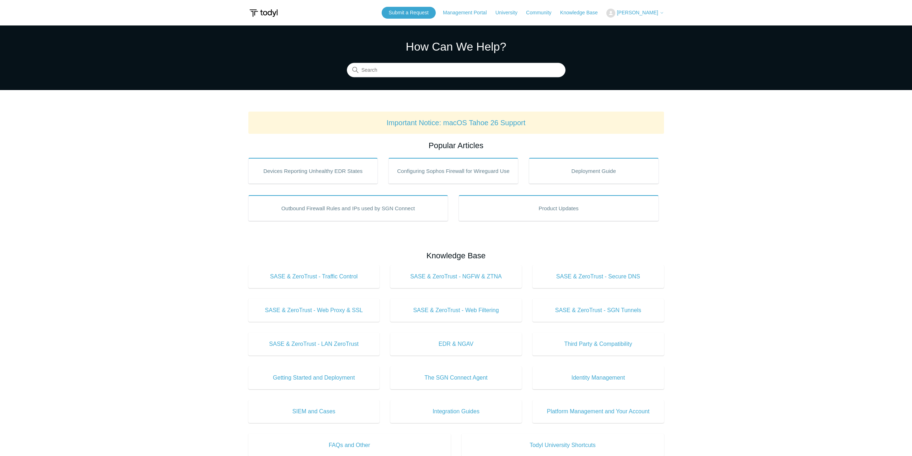 The image size is (912, 456). Describe the element at coordinates (348, 208) in the screenshot. I see `a: Outbound Firewall Rules and IPs used by SGN Connect` at that location.